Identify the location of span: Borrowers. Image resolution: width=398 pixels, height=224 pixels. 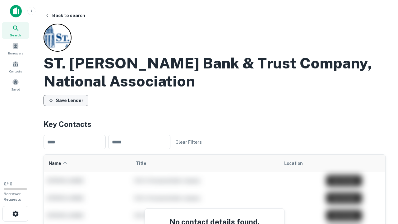
(16, 53).